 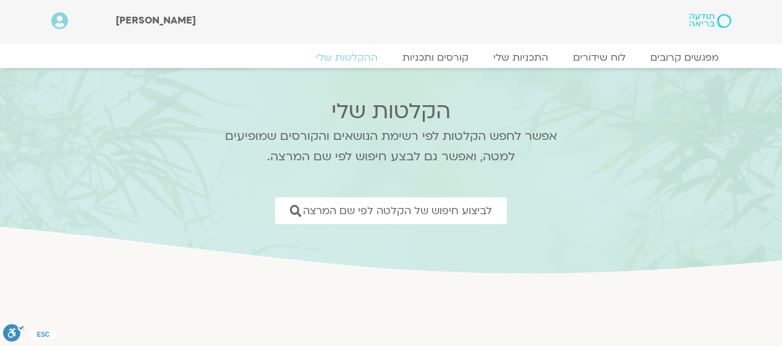 What do you see at coordinates (684, 57) in the screenshot?
I see `a: מפגשים קרובים` at bounding box center [684, 57].